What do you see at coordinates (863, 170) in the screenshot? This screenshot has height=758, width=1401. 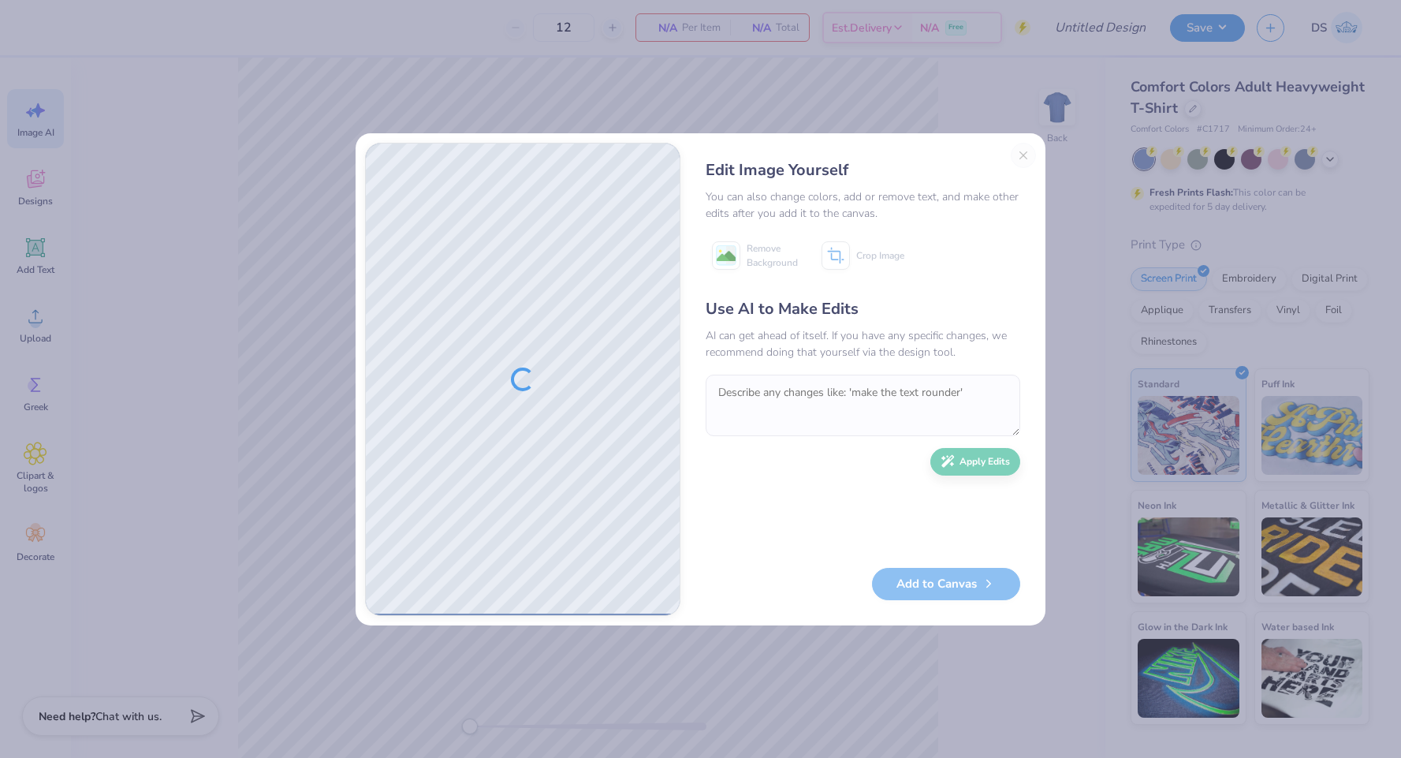 I see `div: Edit Image Yourself` at bounding box center [863, 170].